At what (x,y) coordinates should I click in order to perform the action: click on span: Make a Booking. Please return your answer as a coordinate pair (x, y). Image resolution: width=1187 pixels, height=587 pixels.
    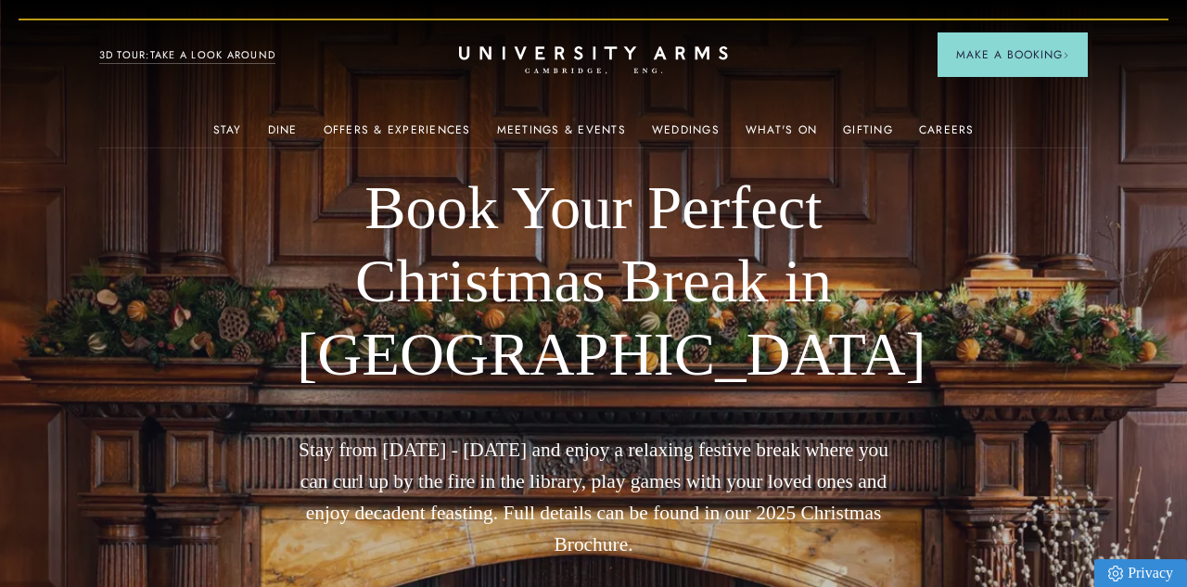
    Looking at the image, I should click on (1013, 55).